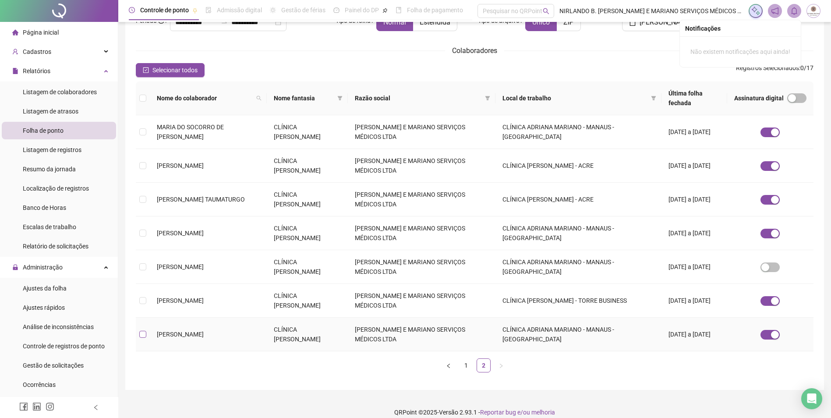 This screenshot has height=418, width=831. I want to click on li: 1, so click(466, 365).